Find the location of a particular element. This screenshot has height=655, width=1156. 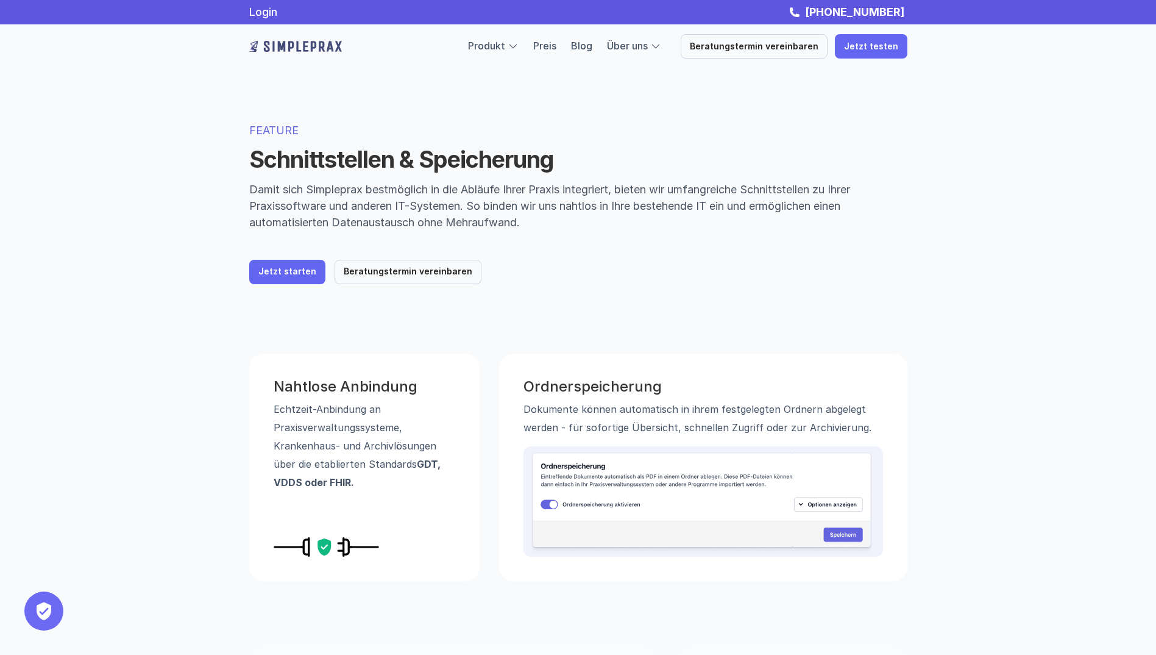

p: FEATURE is located at coordinates (578, 130).